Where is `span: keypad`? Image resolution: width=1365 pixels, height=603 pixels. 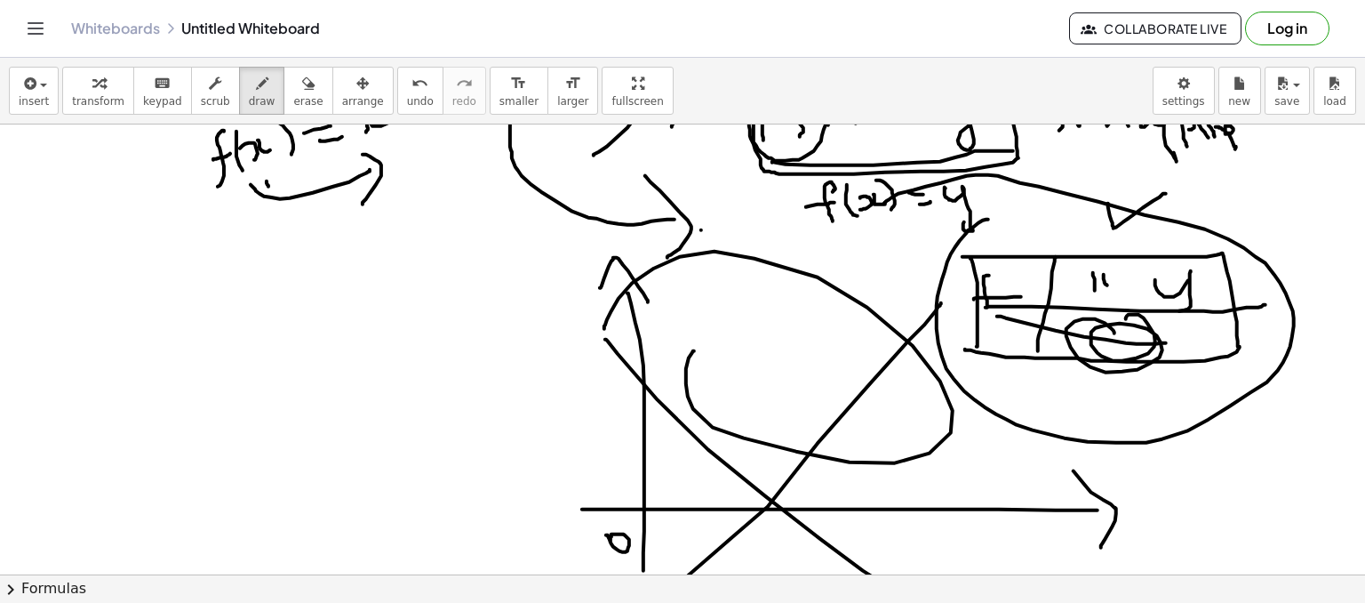
span: keypad is located at coordinates (163, 101).